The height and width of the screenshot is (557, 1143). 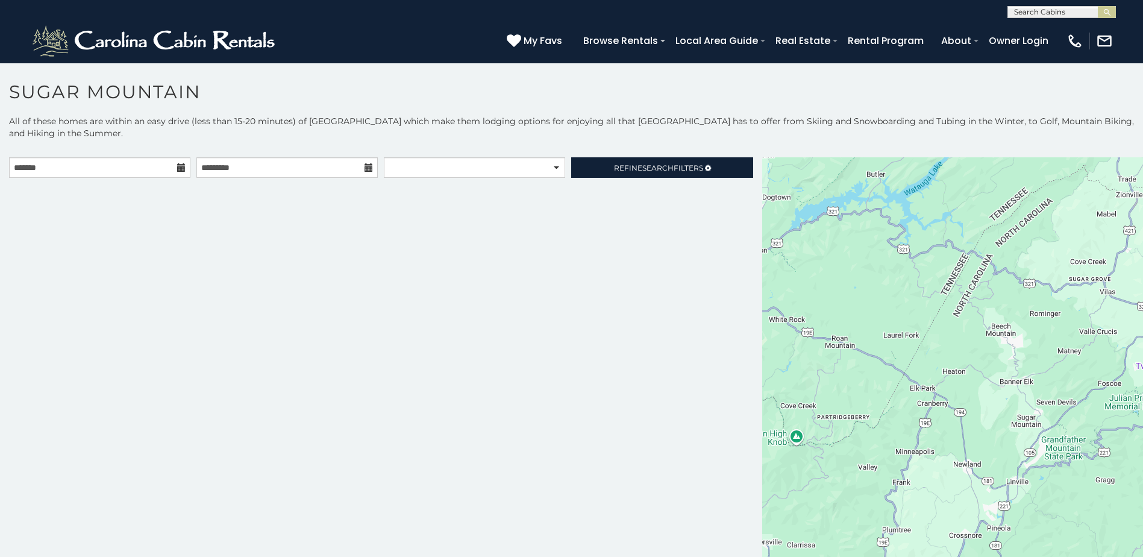 I want to click on a: Browse Rentals, so click(x=620, y=40).